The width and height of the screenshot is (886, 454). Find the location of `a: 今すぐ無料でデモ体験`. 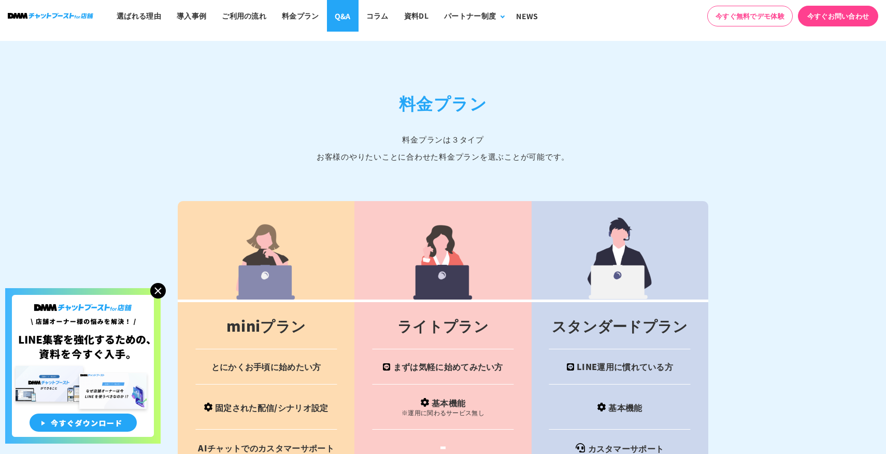

a: 今すぐ無料でデモ体験 is located at coordinates (750, 16).